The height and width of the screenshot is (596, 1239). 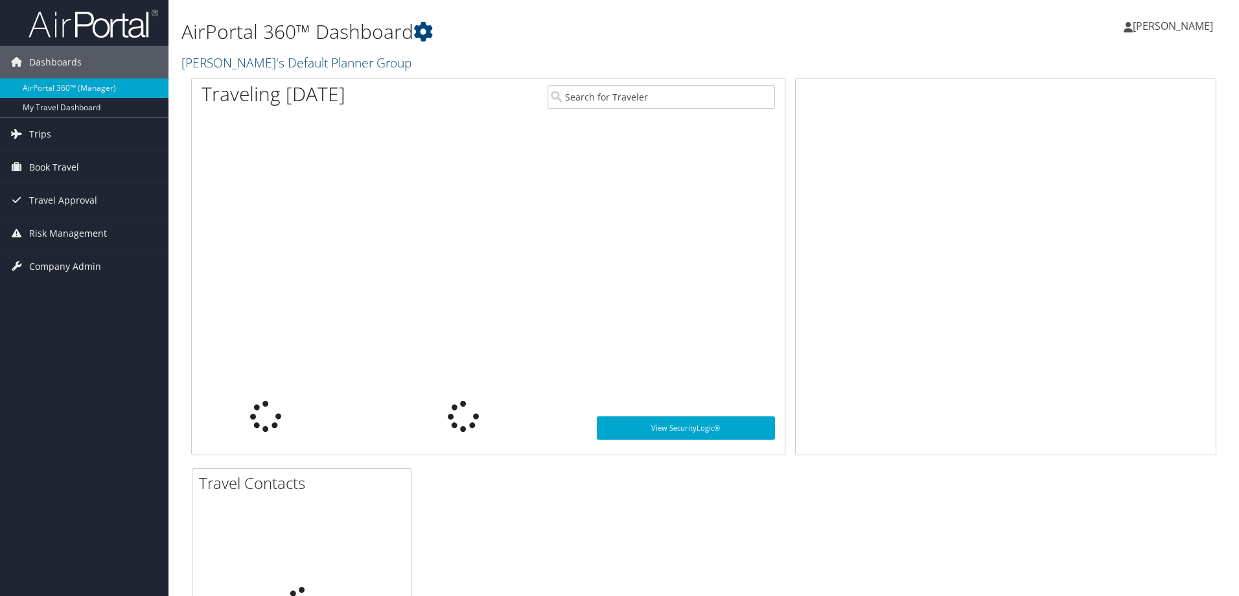 What do you see at coordinates (68, 233) in the screenshot?
I see `span: Risk Management` at bounding box center [68, 233].